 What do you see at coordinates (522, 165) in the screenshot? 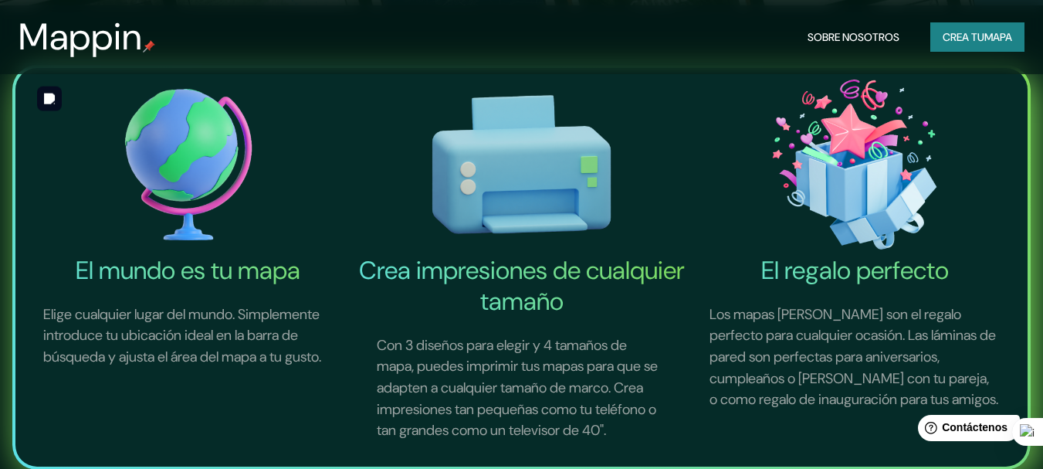
I see `img: Crea impresiones de cualquier tamaño-icono` at bounding box center [522, 165].